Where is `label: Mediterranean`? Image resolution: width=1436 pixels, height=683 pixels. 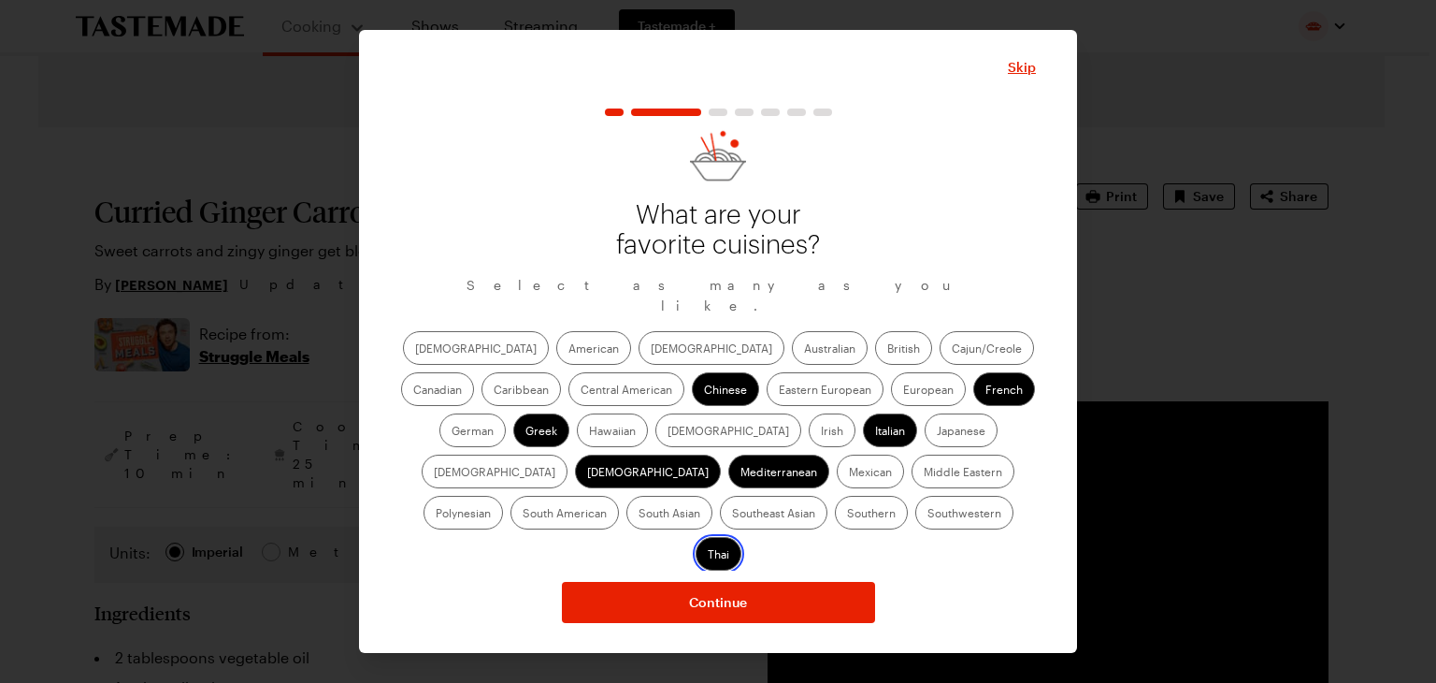
label: Mediterranean is located at coordinates (779, 471).